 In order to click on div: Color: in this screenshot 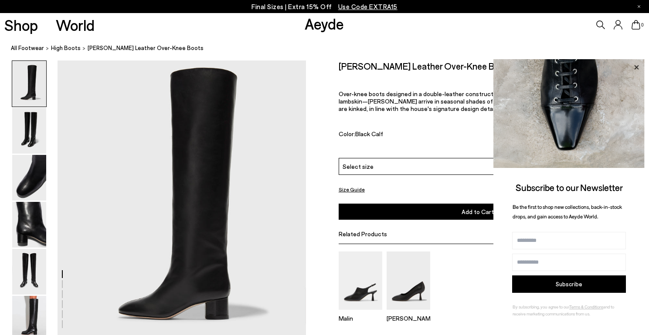, I will do `click(457, 135)`.